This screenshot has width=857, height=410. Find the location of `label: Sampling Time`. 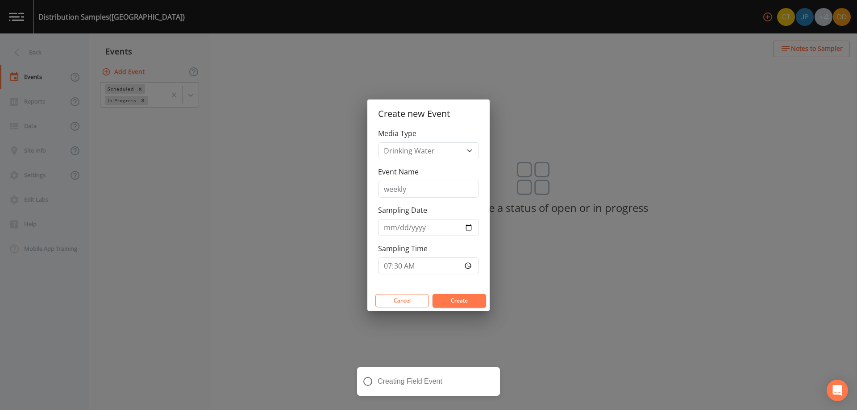

label: Sampling Time is located at coordinates (403, 249).